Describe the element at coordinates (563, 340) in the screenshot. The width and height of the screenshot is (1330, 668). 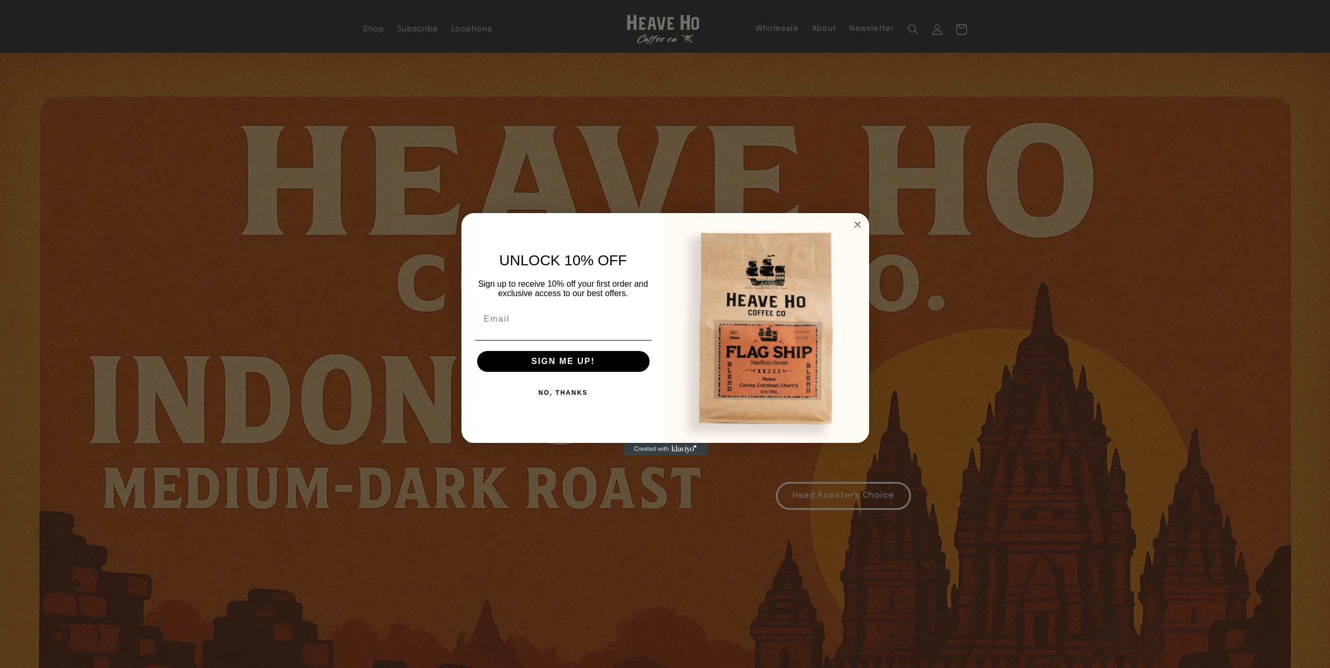
I see `img: underline` at that location.